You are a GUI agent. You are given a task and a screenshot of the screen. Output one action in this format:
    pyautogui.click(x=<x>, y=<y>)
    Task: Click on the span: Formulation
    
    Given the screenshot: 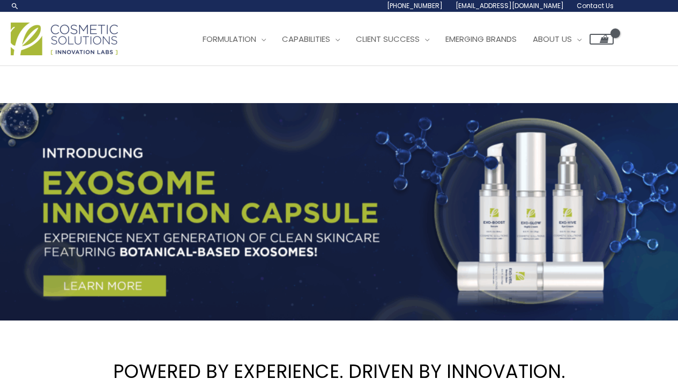 What is the action you would take?
    pyautogui.click(x=229, y=39)
    